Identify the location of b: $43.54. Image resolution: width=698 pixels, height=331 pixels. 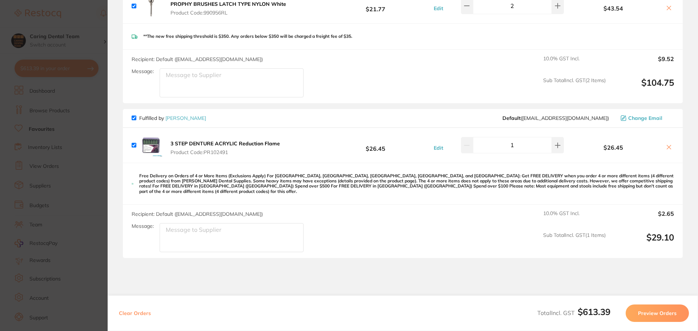
(613, 8).